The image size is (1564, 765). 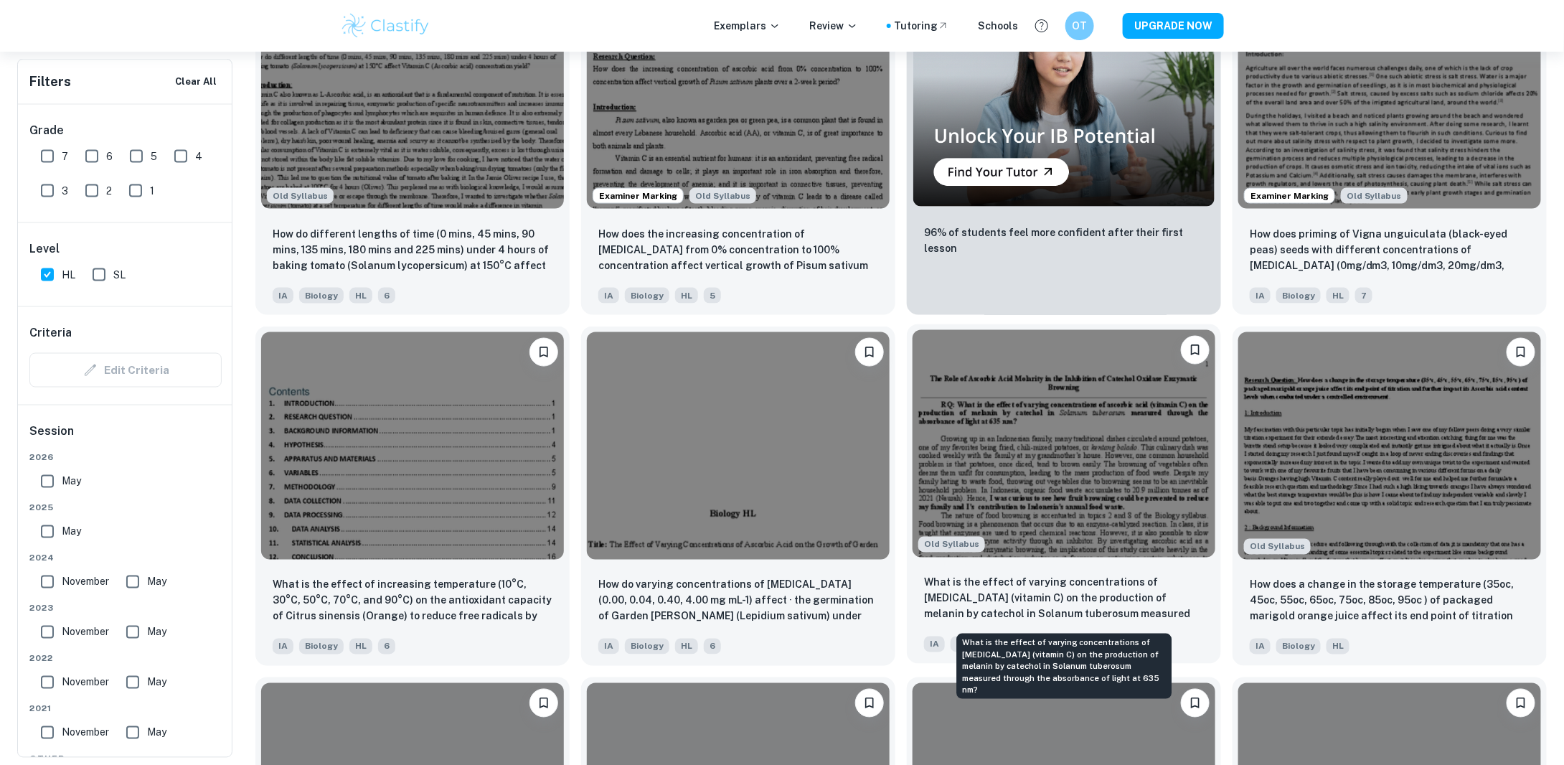 I want to click on span: 2026, so click(x=126, y=458).